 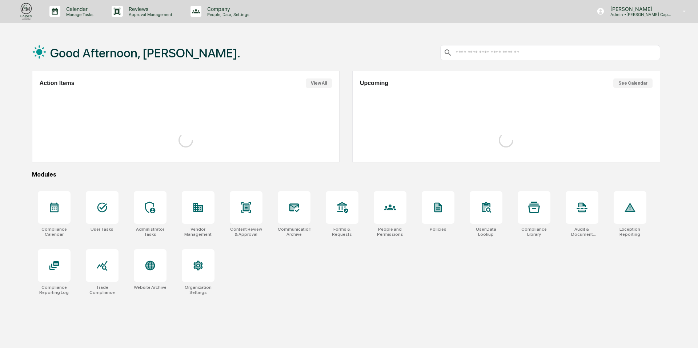 What do you see at coordinates (102, 229) in the screenshot?
I see `div: User Tasks` at bounding box center [102, 229].